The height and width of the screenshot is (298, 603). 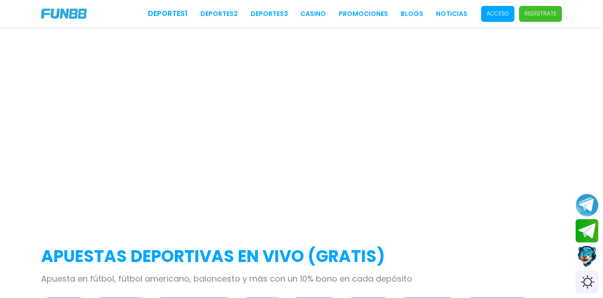 What do you see at coordinates (167, 14) in the screenshot?
I see `a: Deportes1` at bounding box center [167, 14].